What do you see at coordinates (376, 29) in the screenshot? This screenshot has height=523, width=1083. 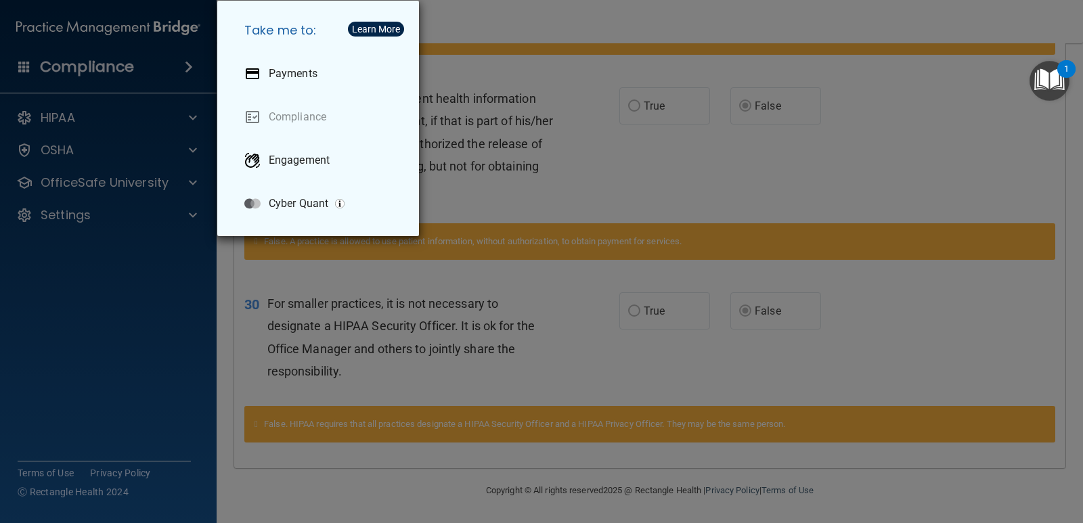 I see `div: Learn More` at bounding box center [376, 29].